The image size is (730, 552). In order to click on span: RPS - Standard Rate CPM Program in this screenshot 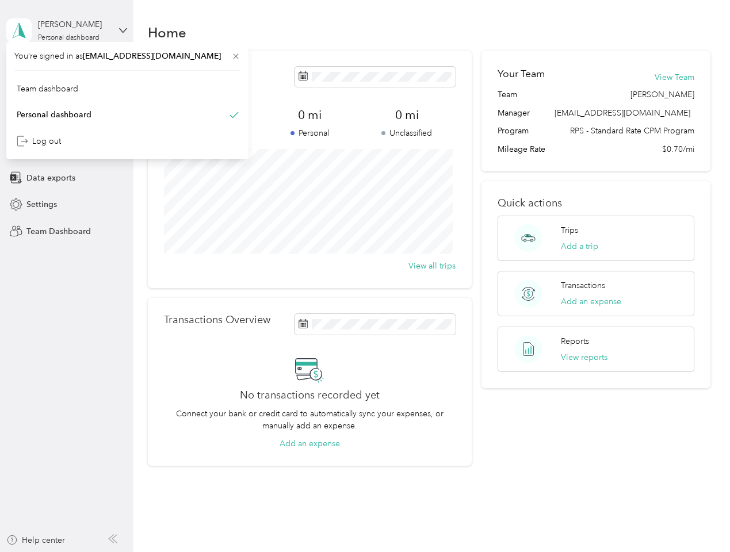, I will do `click(632, 131)`.